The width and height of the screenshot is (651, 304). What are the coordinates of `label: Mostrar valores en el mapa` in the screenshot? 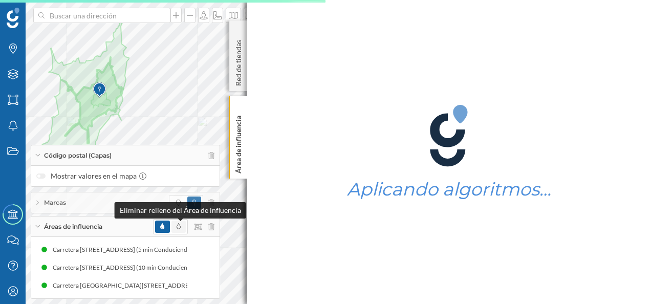 It's located at (125, 176).